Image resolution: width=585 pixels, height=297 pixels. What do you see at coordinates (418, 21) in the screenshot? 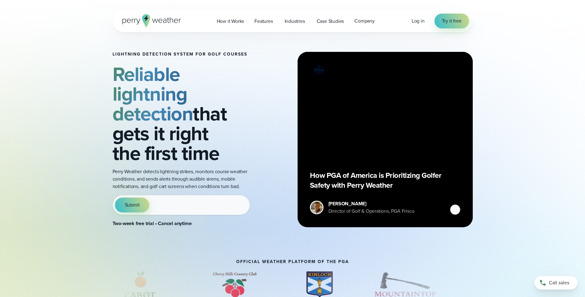
I see `span: Log in` at bounding box center [418, 21].